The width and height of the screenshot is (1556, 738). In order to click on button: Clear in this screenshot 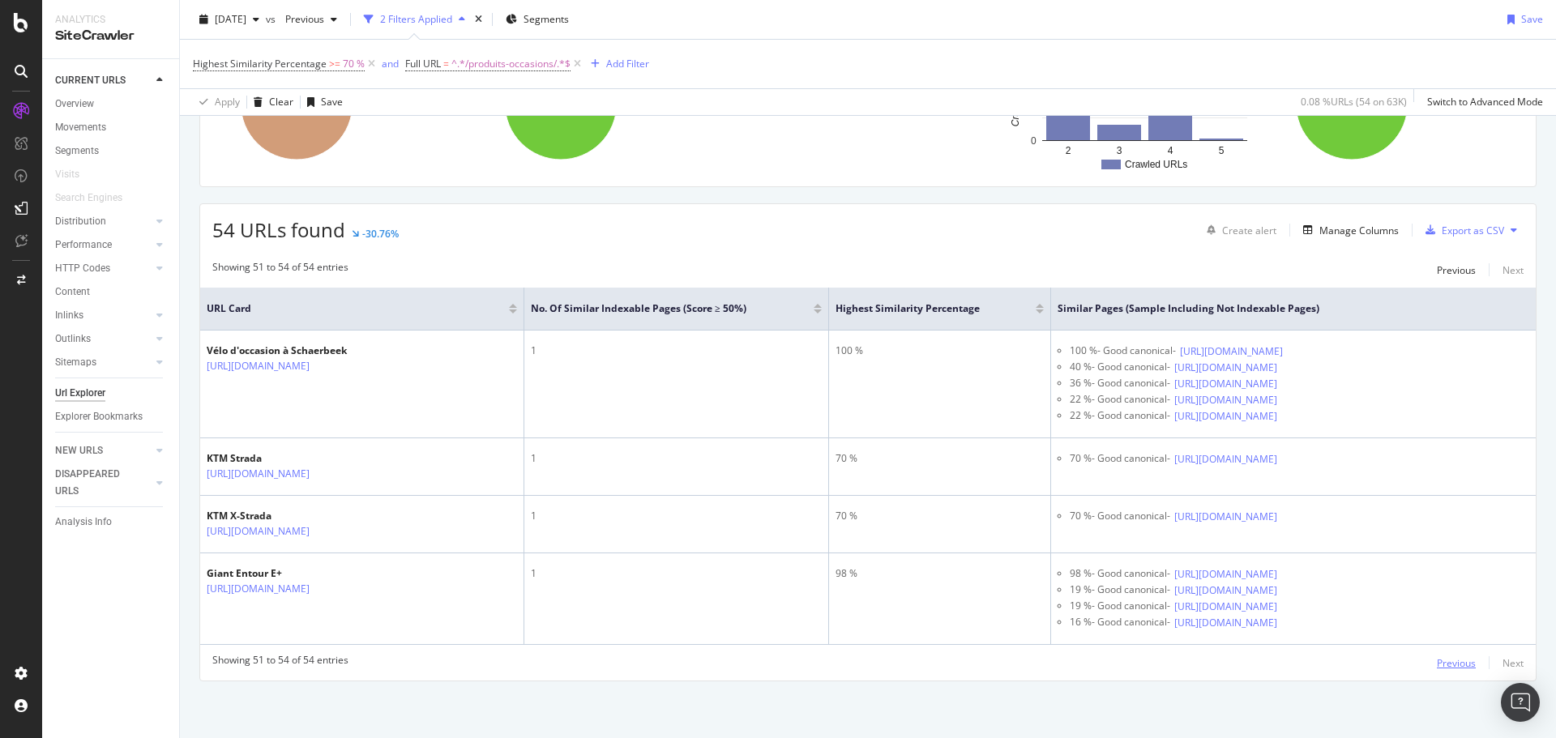, I will do `click(270, 102)`.